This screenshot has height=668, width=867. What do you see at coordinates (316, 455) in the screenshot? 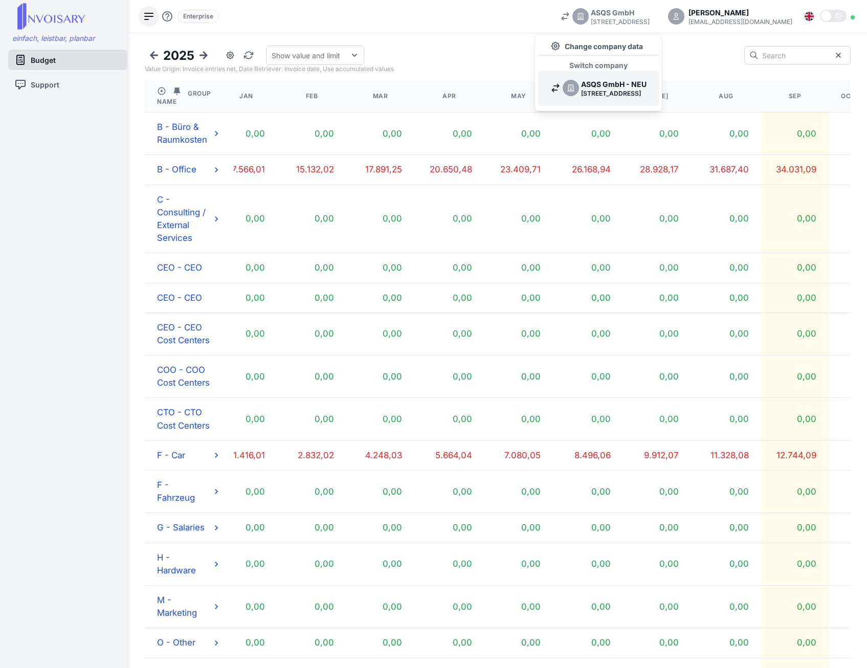
I see `span: 2.832,02` at bounding box center [316, 455].